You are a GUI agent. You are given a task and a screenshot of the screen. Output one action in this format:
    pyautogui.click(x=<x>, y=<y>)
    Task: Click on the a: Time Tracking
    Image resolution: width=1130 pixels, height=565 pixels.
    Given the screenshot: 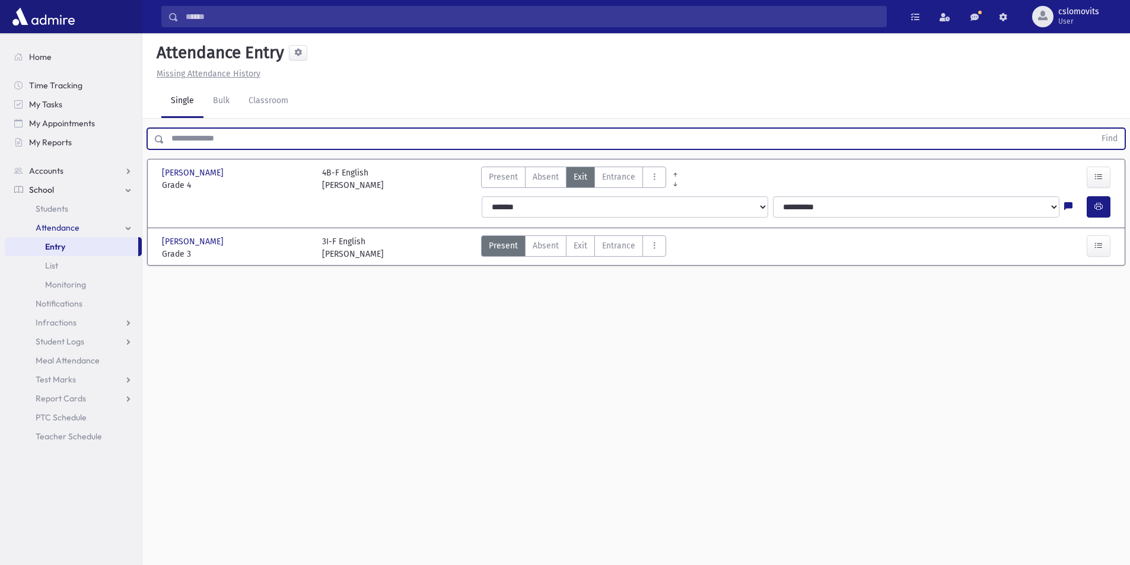 What is the action you would take?
    pyautogui.click(x=73, y=85)
    